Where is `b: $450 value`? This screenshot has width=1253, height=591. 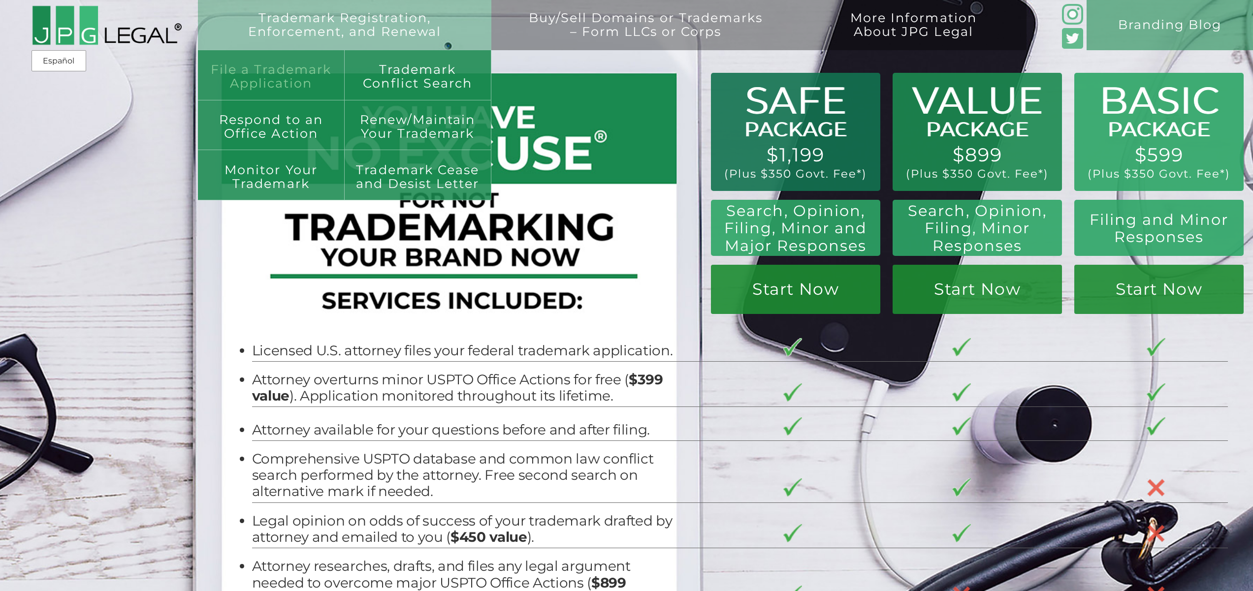
b: $450 value is located at coordinates (489, 537).